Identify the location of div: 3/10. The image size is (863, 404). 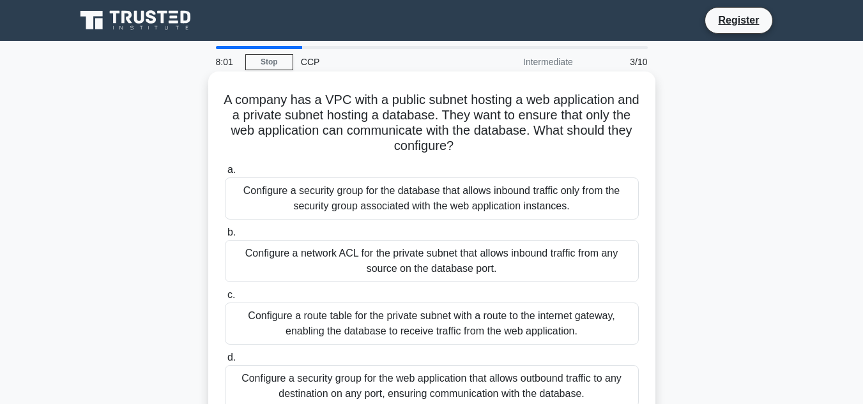
(618, 62).